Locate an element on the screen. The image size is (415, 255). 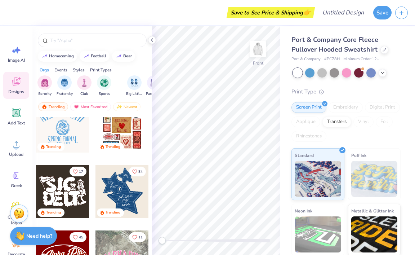
span: Port & Company Core Fleece Pullover Hooded Sweatshirt is located at coordinates (335, 44).